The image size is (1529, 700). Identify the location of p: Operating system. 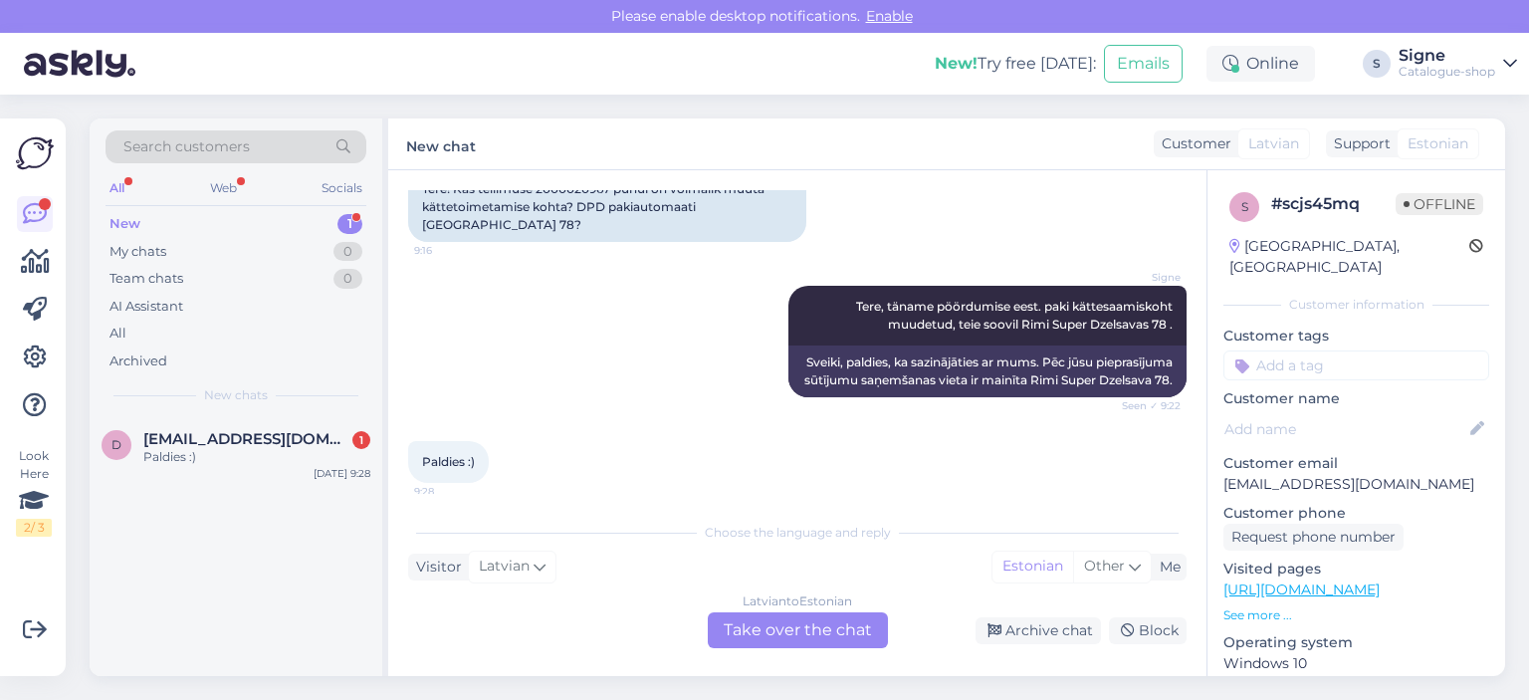
(1356, 642).